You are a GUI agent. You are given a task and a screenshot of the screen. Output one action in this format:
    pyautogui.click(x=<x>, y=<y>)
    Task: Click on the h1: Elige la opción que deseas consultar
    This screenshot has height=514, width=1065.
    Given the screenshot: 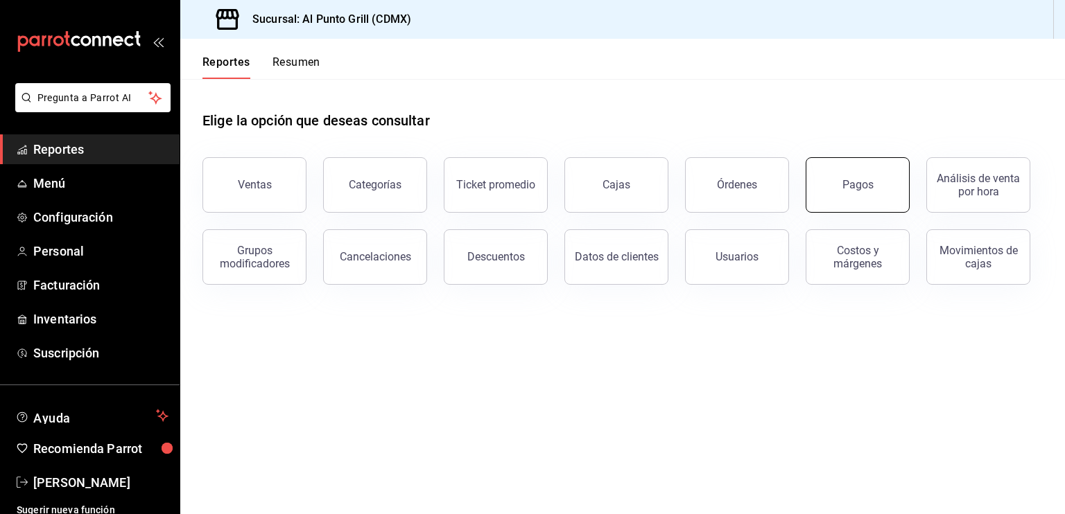 What is the action you would take?
    pyautogui.click(x=316, y=121)
    